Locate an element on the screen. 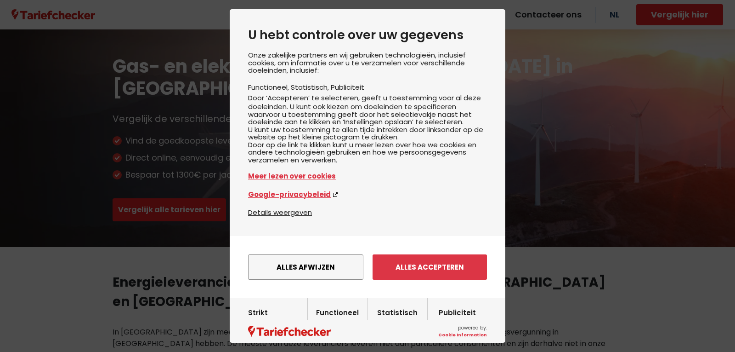  a: Meer lezen over cookies is located at coordinates (368, 176).